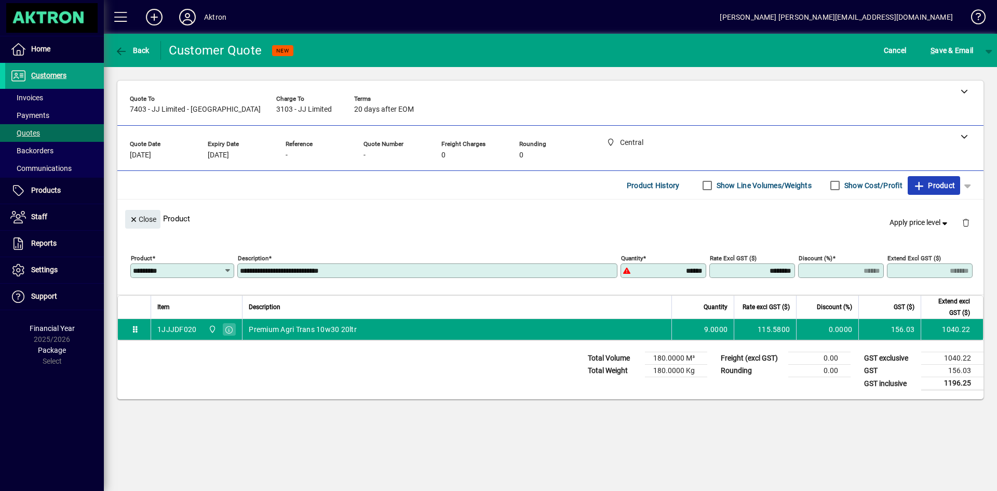 The height and width of the screenshot is (491, 997). What do you see at coordinates (55, 297) in the screenshot?
I see `a: Support` at bounding box center [55, 297].